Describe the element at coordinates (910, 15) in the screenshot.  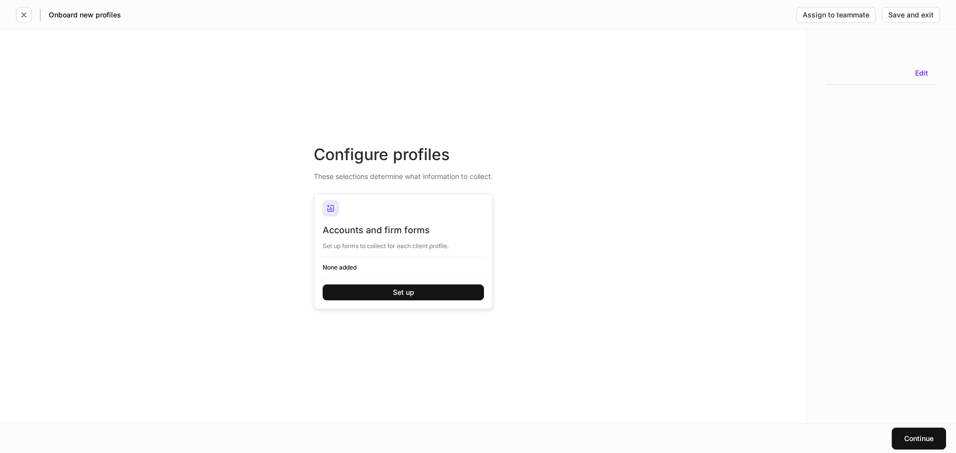
I see `button: Save and exit` at that location.